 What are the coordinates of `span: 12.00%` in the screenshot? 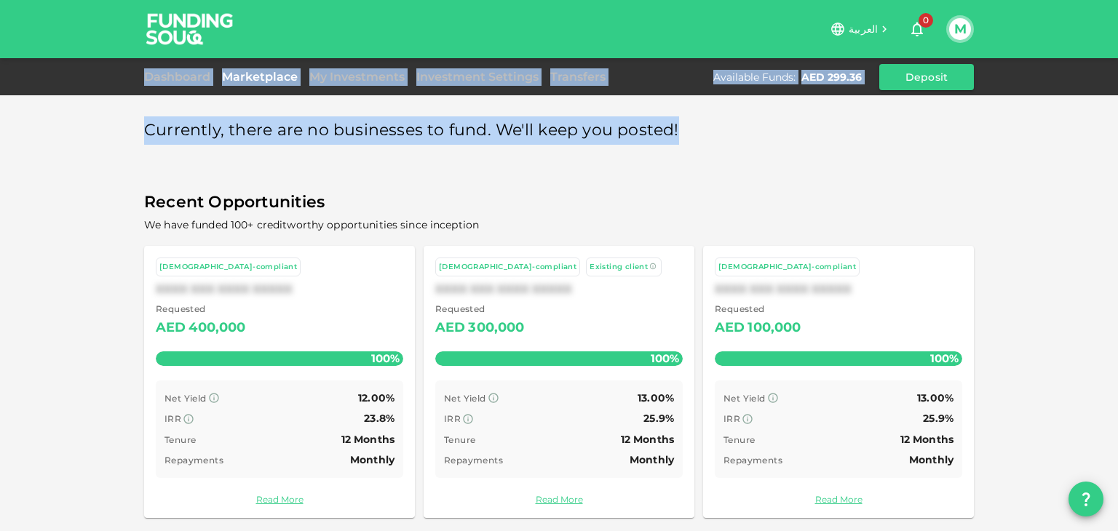 It's located at (376, 398).